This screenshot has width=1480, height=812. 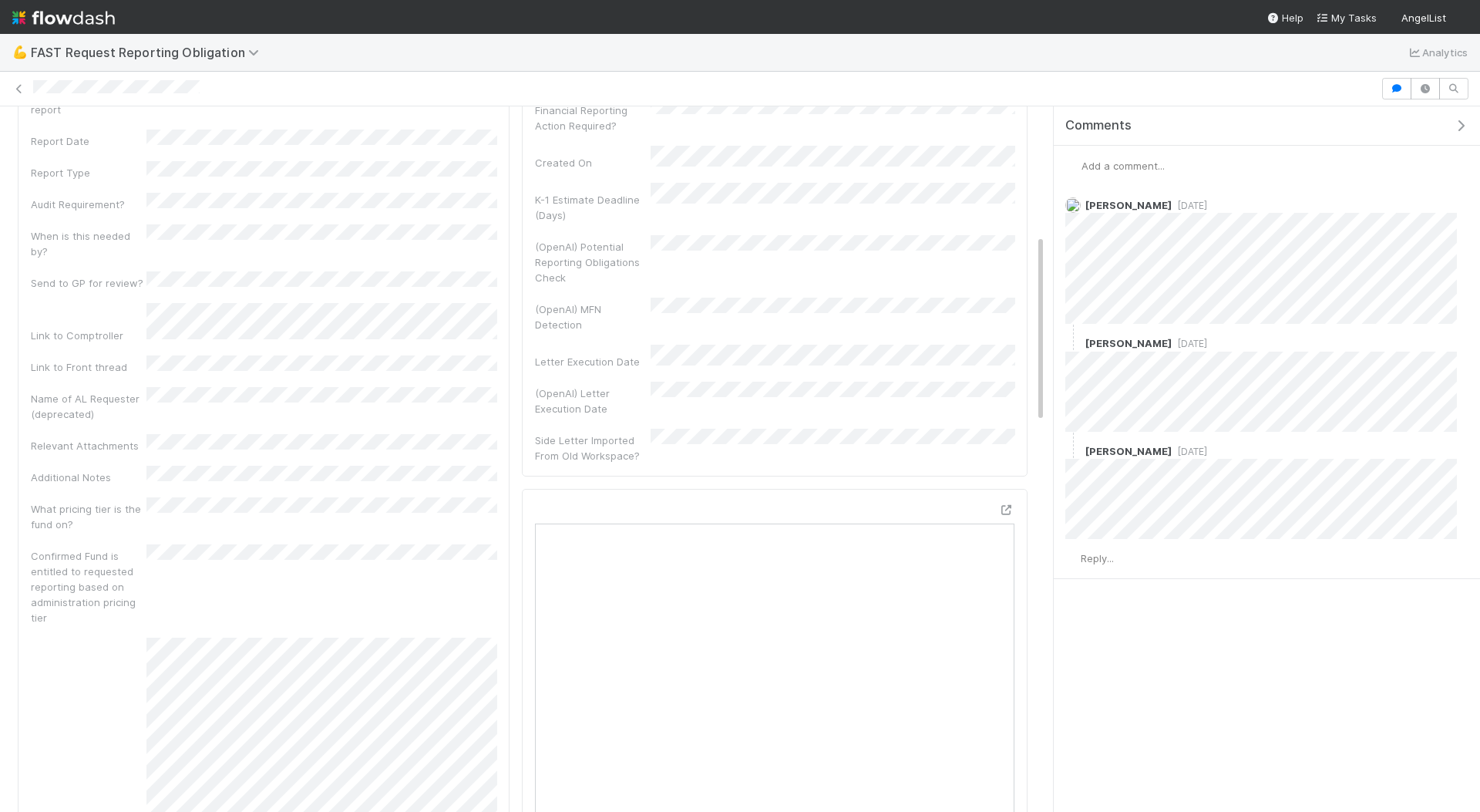 I want to click on div: Report Type, so click(x=88, y=173).